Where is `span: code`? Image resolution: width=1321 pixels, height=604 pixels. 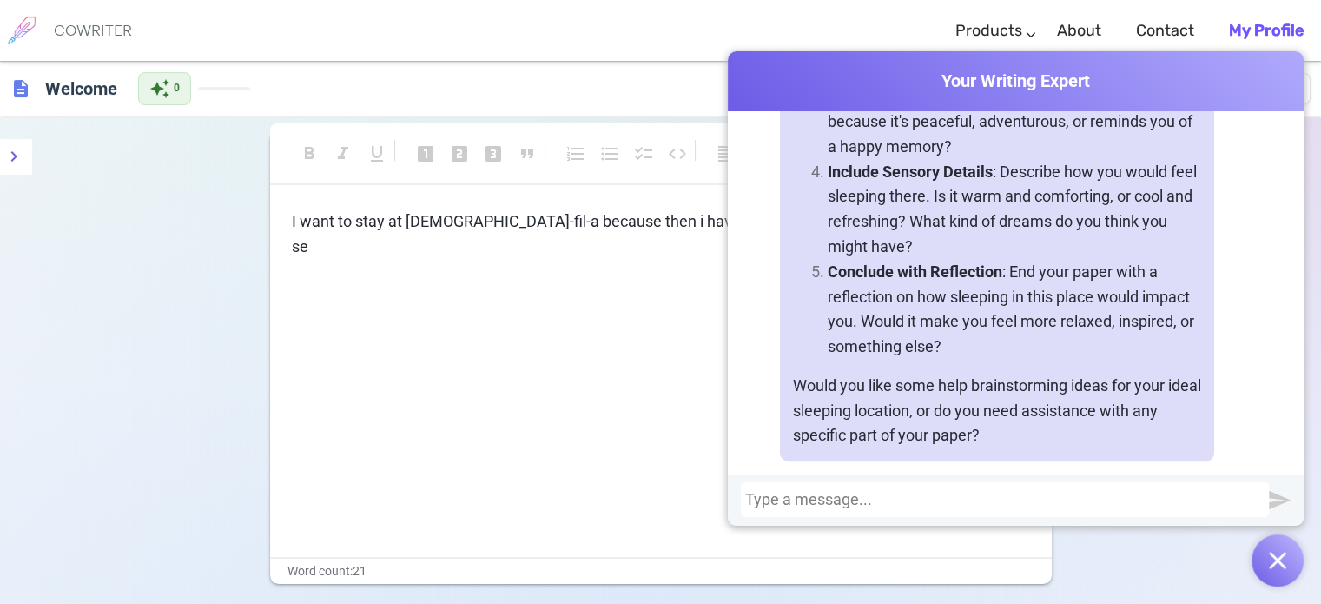
span: code is located at coordinates (677, 154).